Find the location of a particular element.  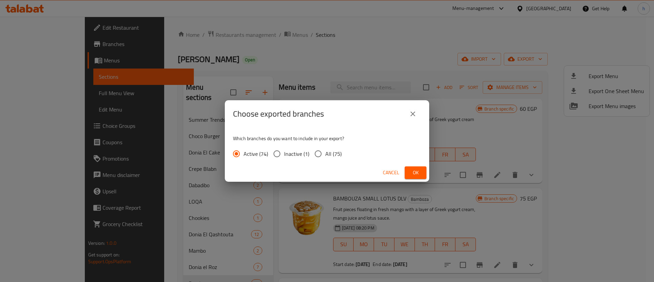

span: Active (74) is located at coordinates (256, 154).